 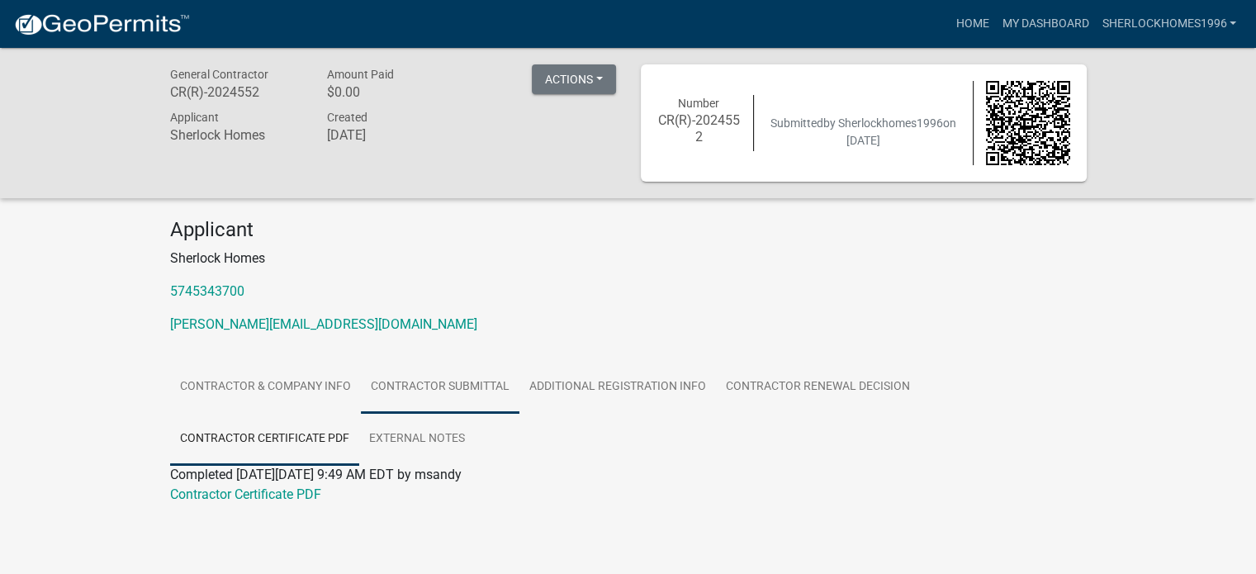 What do you see at coordinates (818, 387) in the screenshot?
I see `a: Contractor Renewal Decision` at bounding box center [818, 387].